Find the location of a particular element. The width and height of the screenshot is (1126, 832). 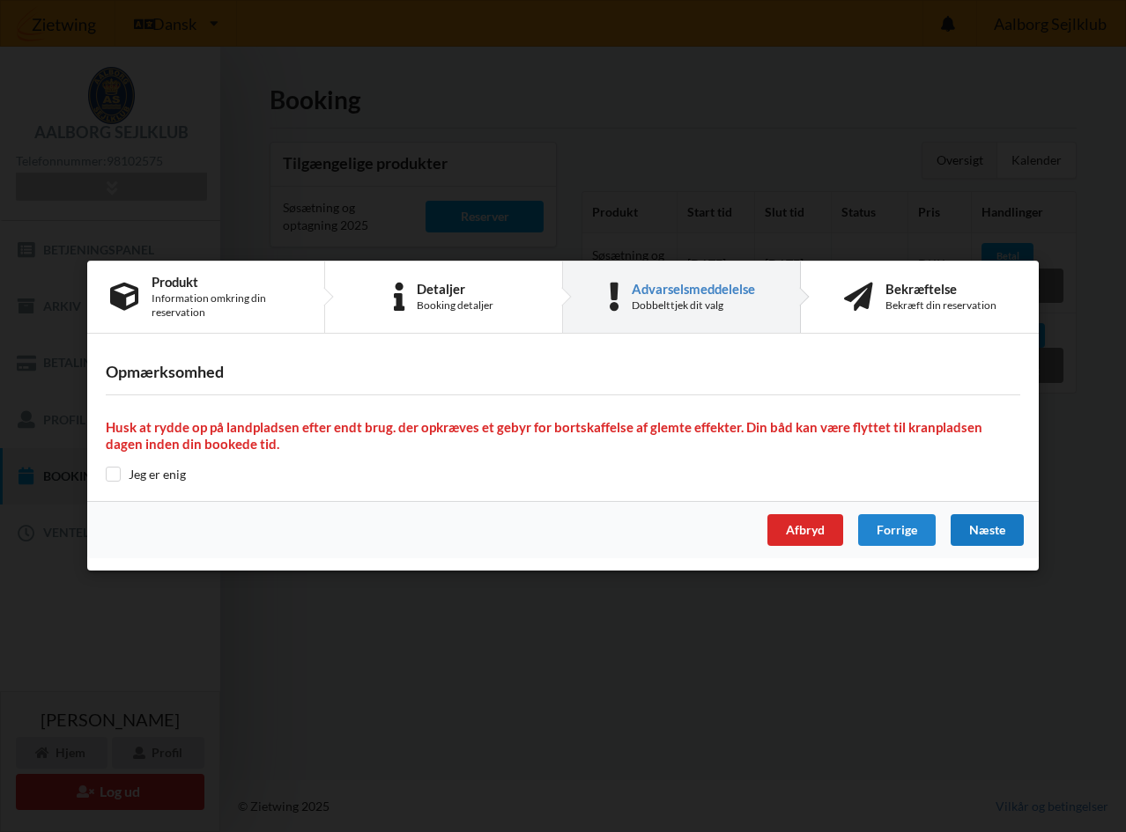

div: Dobbelttjek dit valg is located at coordinates (693, 306).